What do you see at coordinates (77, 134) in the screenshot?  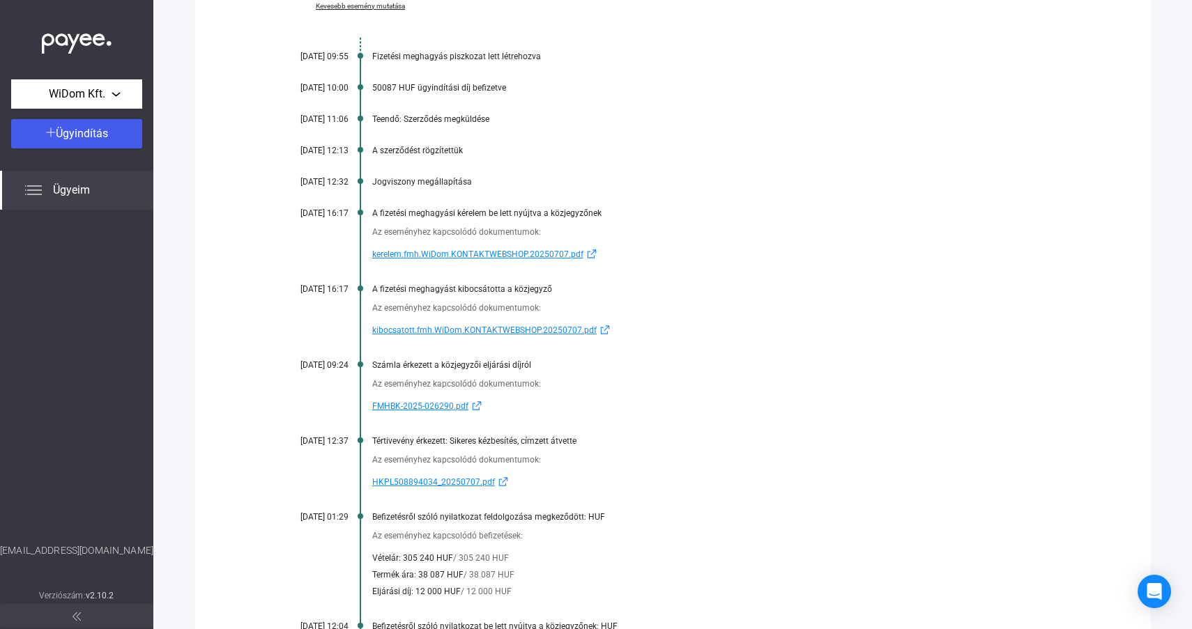 I see `button: Ügyindítás` at bounding box center [77, 134].